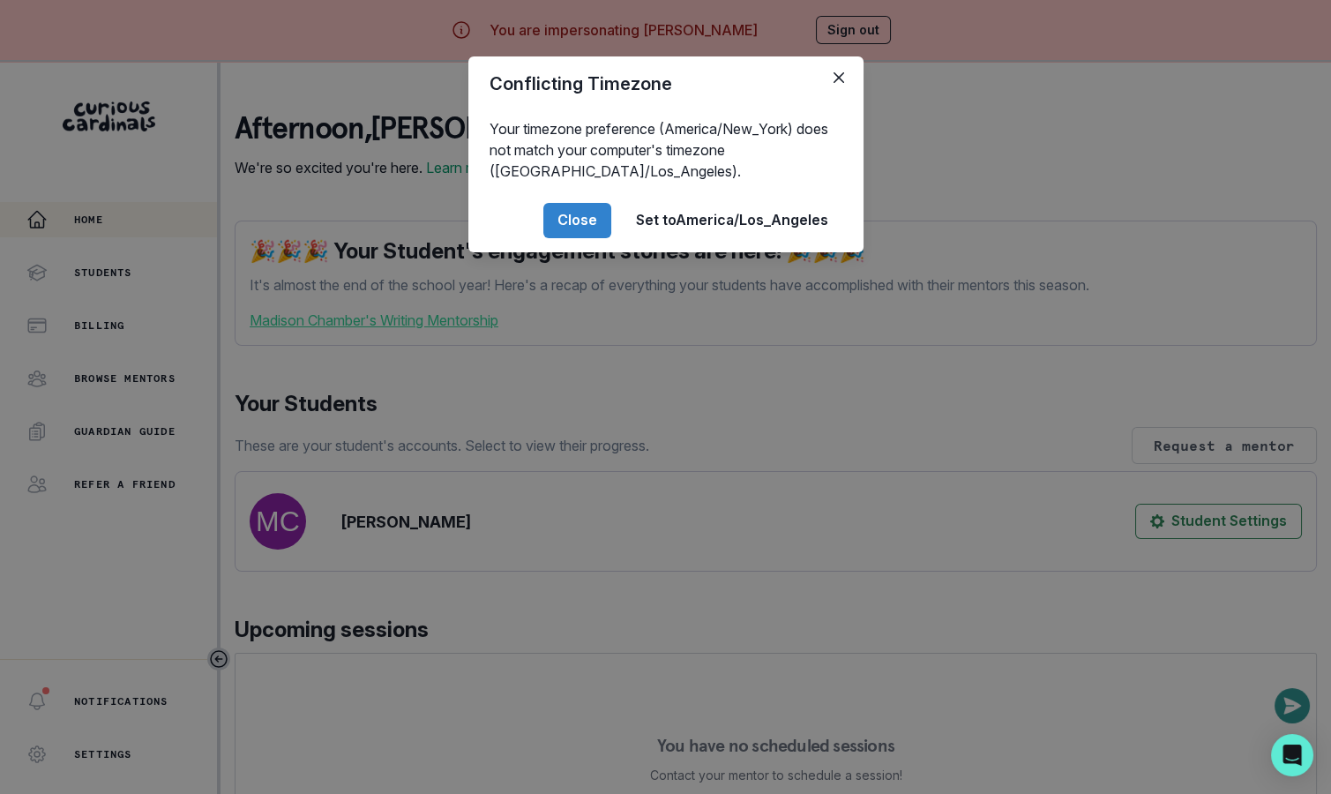 This screenshot has height=794, width=1331. What do you see at coordinates (666, 84) in the screenshot?
I see `header: Conflicting Timezone` at bounding box center [666, 84].